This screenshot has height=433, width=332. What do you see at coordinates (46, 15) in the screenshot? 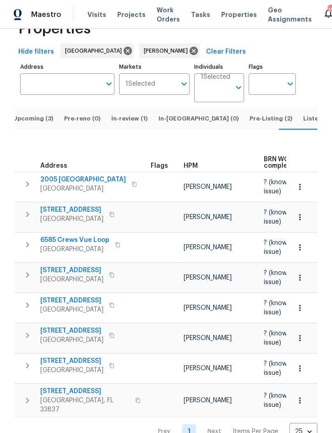
I see `span: Maestro` at bounding box center [46, 15].